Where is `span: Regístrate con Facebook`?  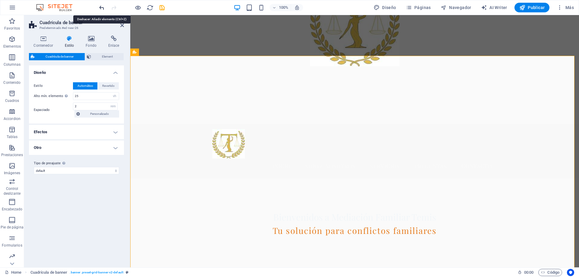
span: Regístrate con Facebook is located at coordinates (47, 77).